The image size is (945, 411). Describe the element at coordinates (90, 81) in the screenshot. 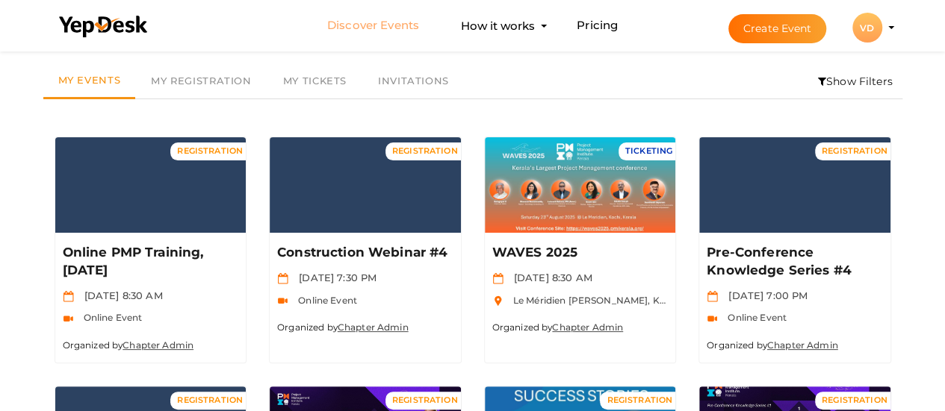

I see `a: My Events` at that location.